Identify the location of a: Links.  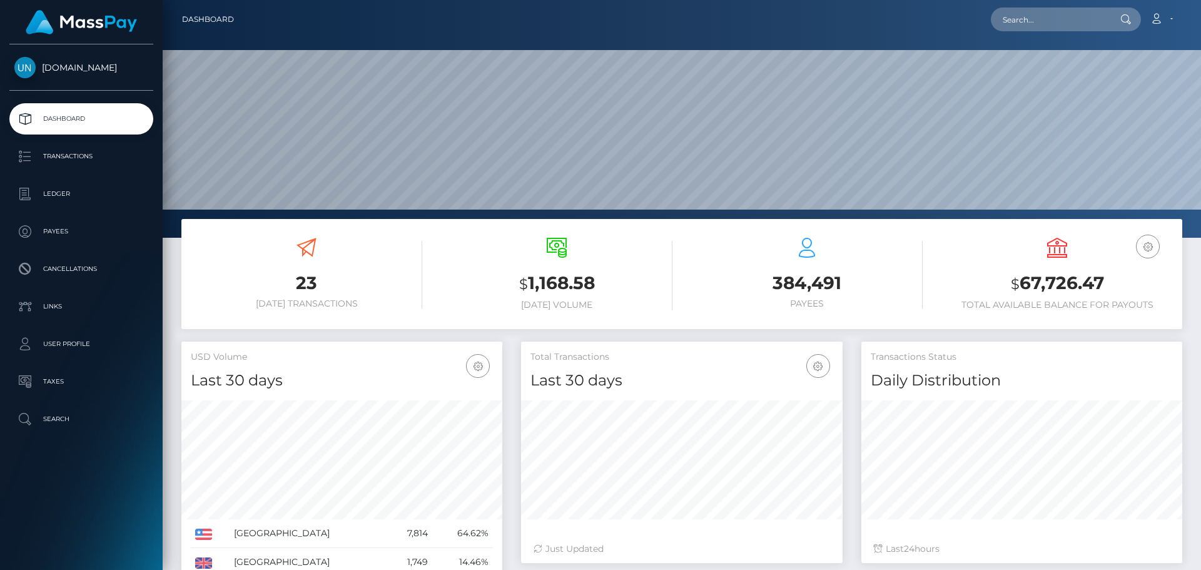
(81, 306).